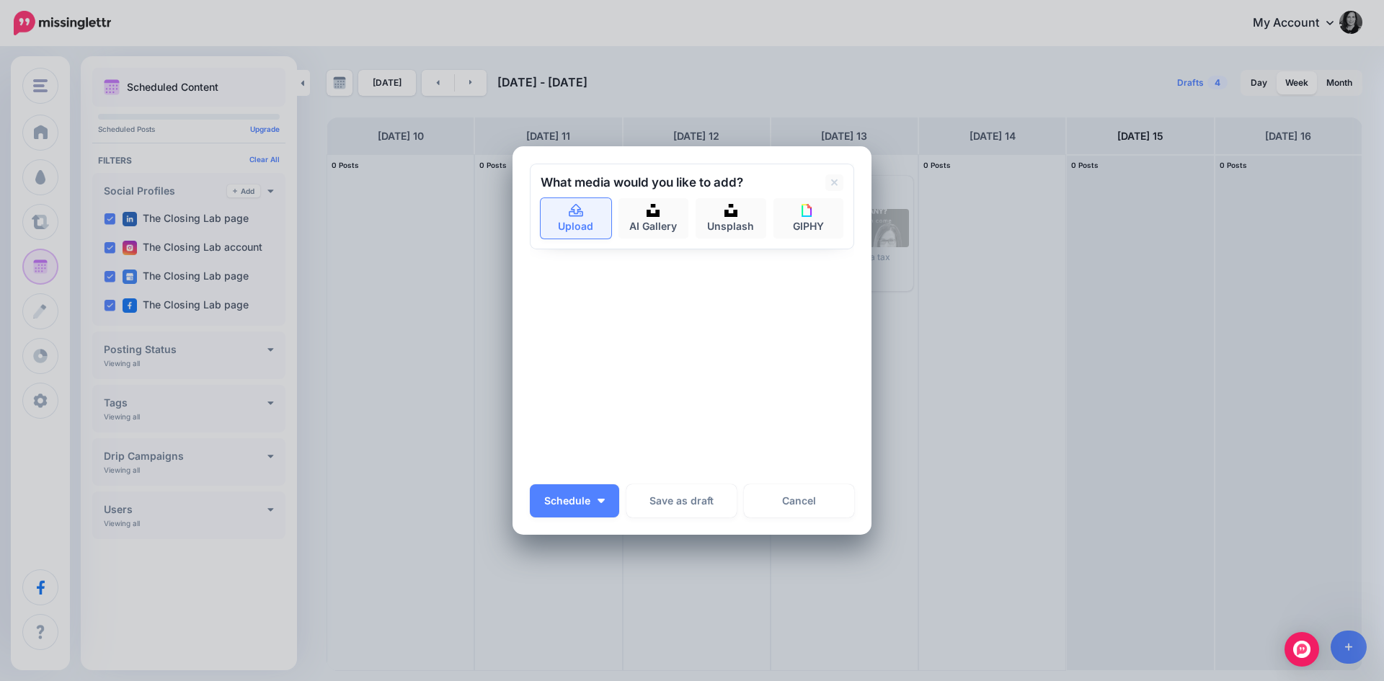  What do you see at coordinates (576, 218) in the screenshot?
I see `a: Upload` at bounding box center [576, 218].